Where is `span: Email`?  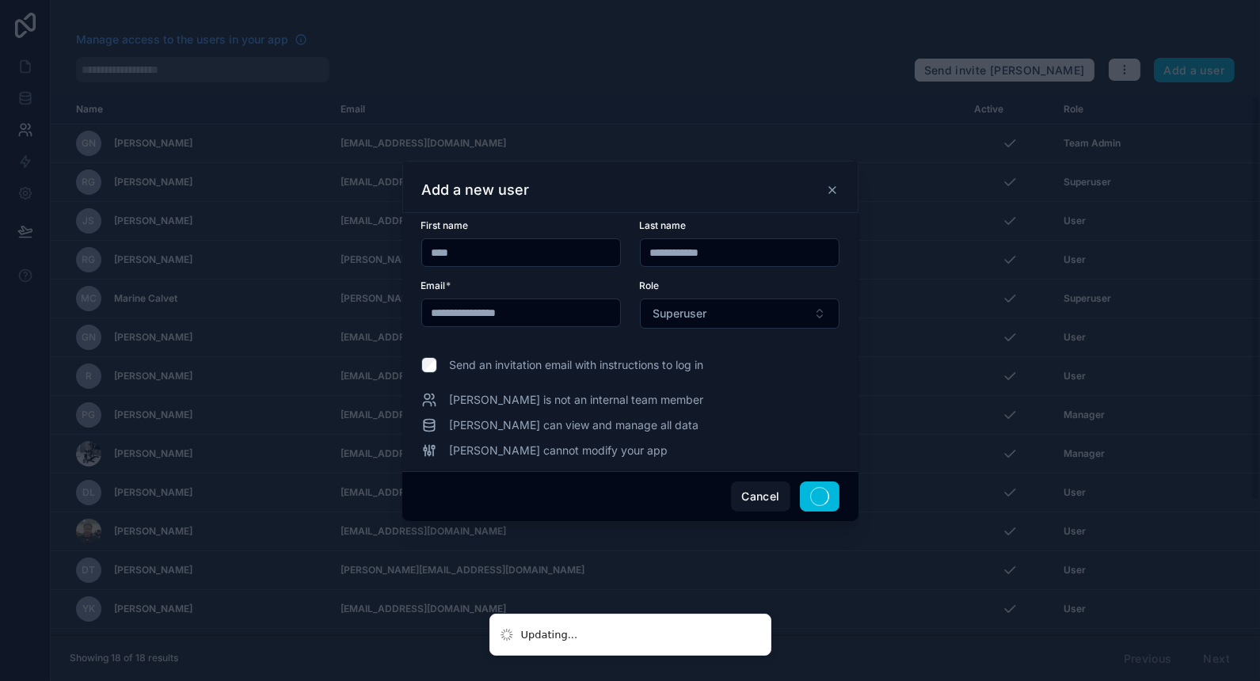 span: Email is located at coordinates (433, 285).